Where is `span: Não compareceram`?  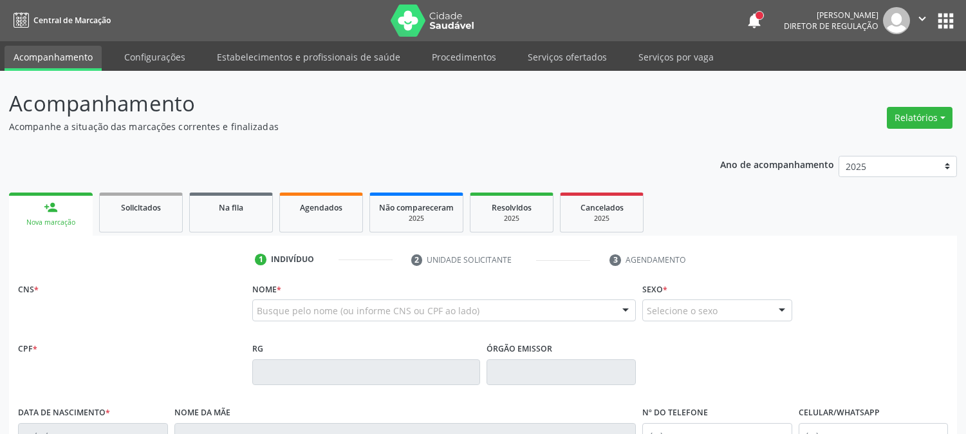
span: Não compareceram is located at coordinates (416, 207).